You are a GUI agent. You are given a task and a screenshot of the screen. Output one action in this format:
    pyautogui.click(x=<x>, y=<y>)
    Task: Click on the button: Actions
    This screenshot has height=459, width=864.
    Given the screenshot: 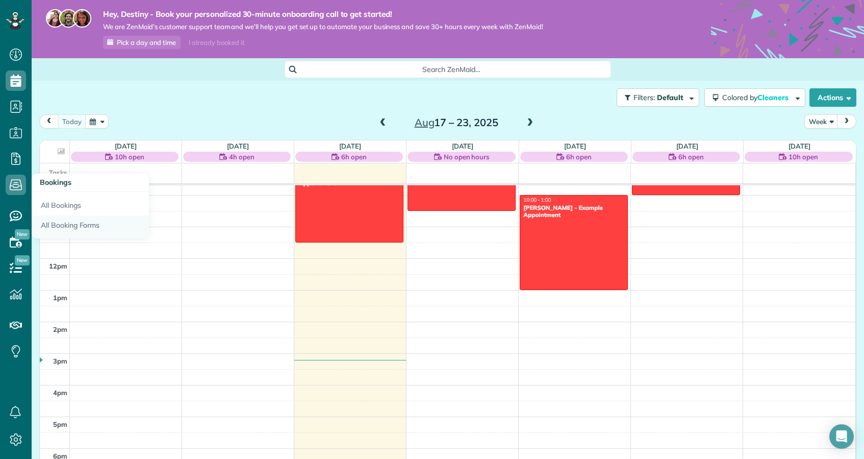 What is the action you would take?
    pyautogui.click(x=833, y=97)
    